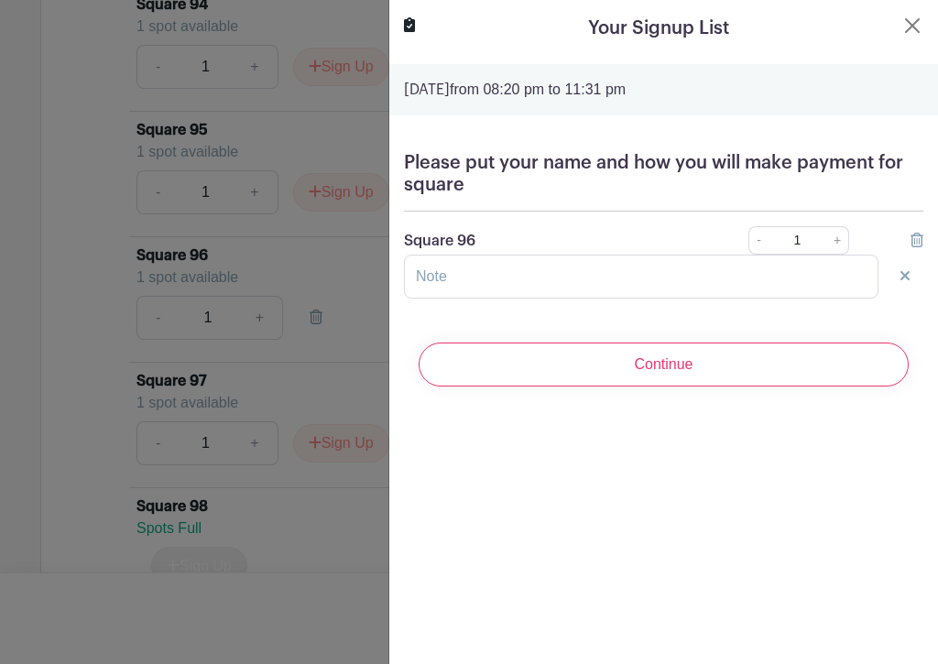 This screenshot has height=664, width=938. What do you see at coordinates (641, 277) in the screenshot?
I see `input: Note` at bounding box center [641, 277].